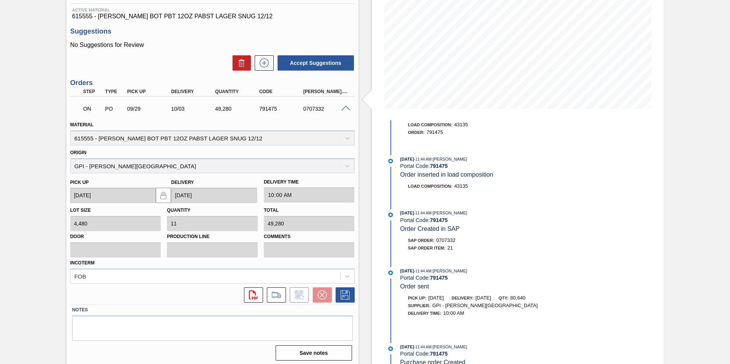 This screenshot has height=364, width=730. I want to click on span: Supplier:, so click(419, 306).